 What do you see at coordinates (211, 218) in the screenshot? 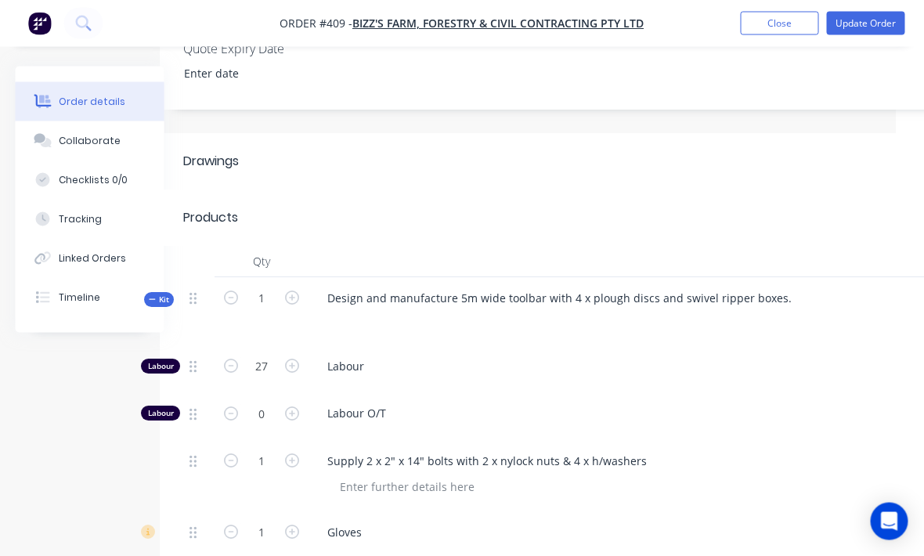
I see `div: Products` at bounding box center [211, 218].